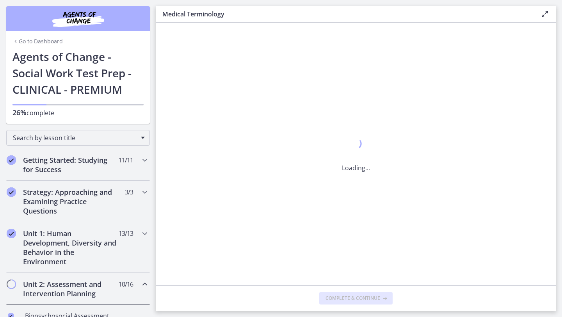 The image size is (562, 317). I want to click on span: Complete & continue, so click(353, 298).